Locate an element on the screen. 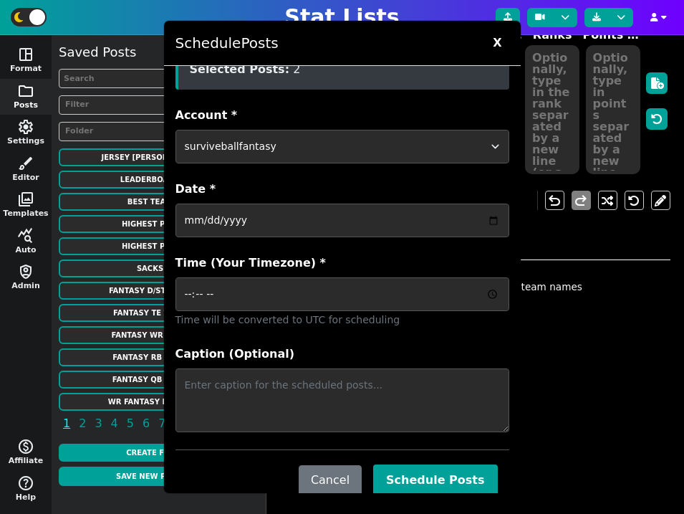 The width and height of the screenshot is (684, 514). button: Schedule Posts is located at coordinates (435, 480).